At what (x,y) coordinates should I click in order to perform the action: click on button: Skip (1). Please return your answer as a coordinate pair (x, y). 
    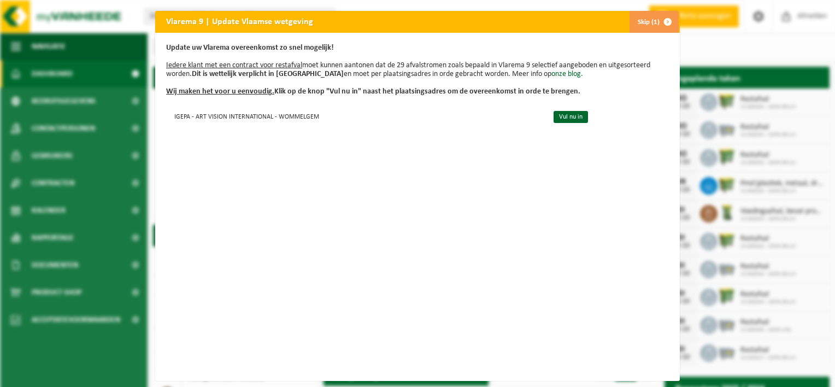
    Looking at the image, I should click on (654, 22).